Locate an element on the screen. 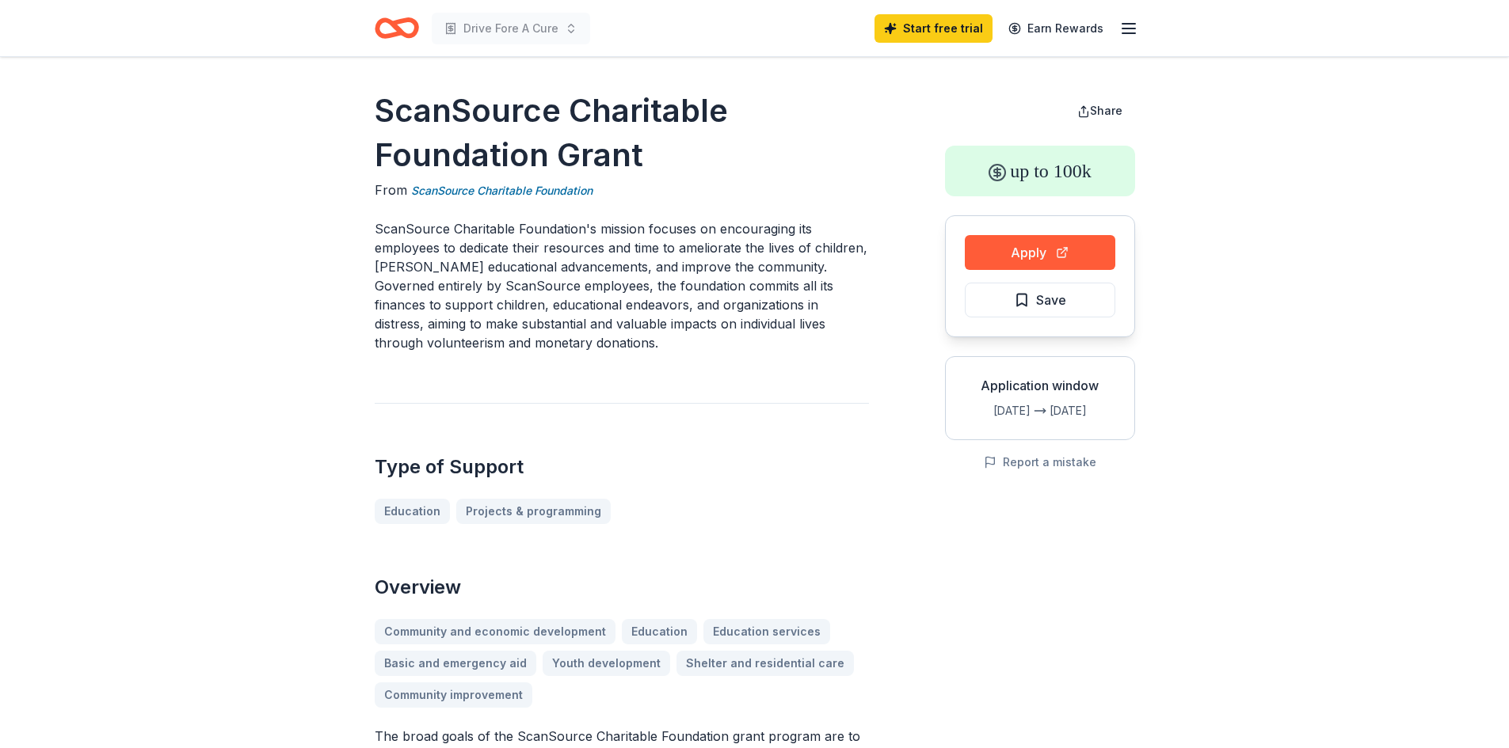 The width and height of the screenshot is (1509, 748). h1: ScanSource Charitable Foundation Grant is located at coordinates (622, 133).